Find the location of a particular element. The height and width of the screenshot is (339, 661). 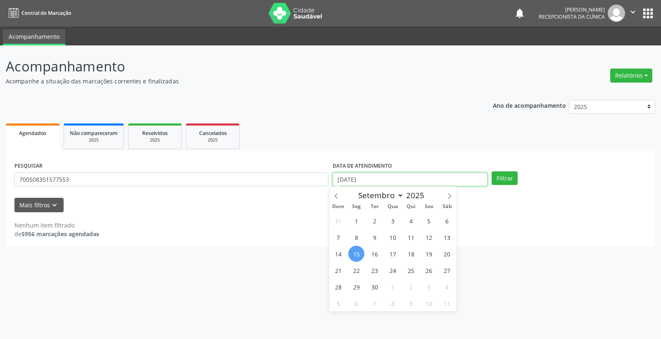

span: Setembro 28, 2025 is located at coordinates (338, 287).